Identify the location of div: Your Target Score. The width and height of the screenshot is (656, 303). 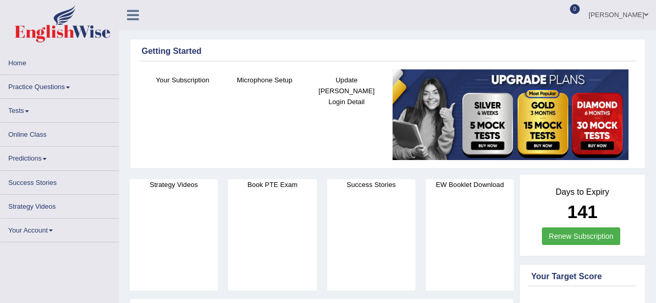
(582, 277).